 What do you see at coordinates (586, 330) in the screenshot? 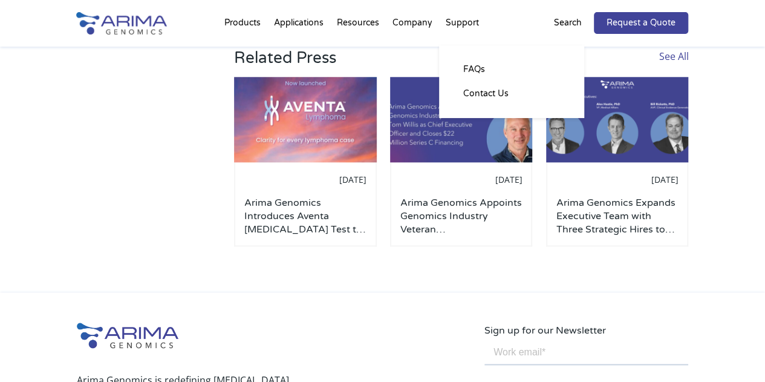
I see `p: Sign up for our Newsletter` at bounding box center [586, 330].